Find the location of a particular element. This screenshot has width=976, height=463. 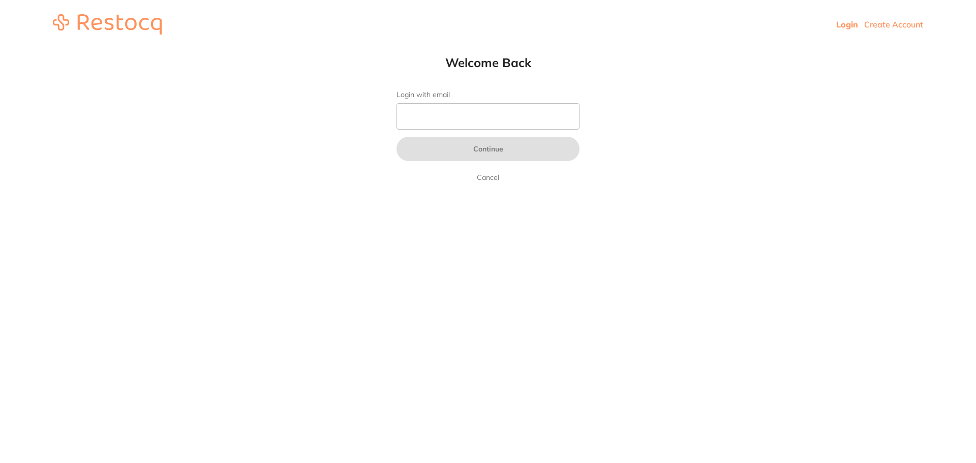

label: Login with email is located at coordinates (488, 95).